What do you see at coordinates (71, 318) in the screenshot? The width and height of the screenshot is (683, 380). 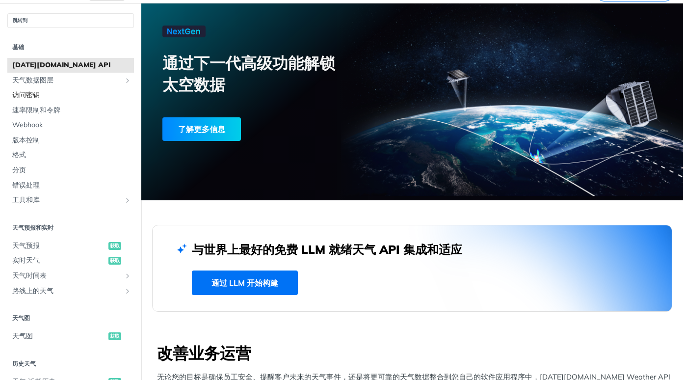 I see `h2: 天气图` at bounding box center [71, 318].